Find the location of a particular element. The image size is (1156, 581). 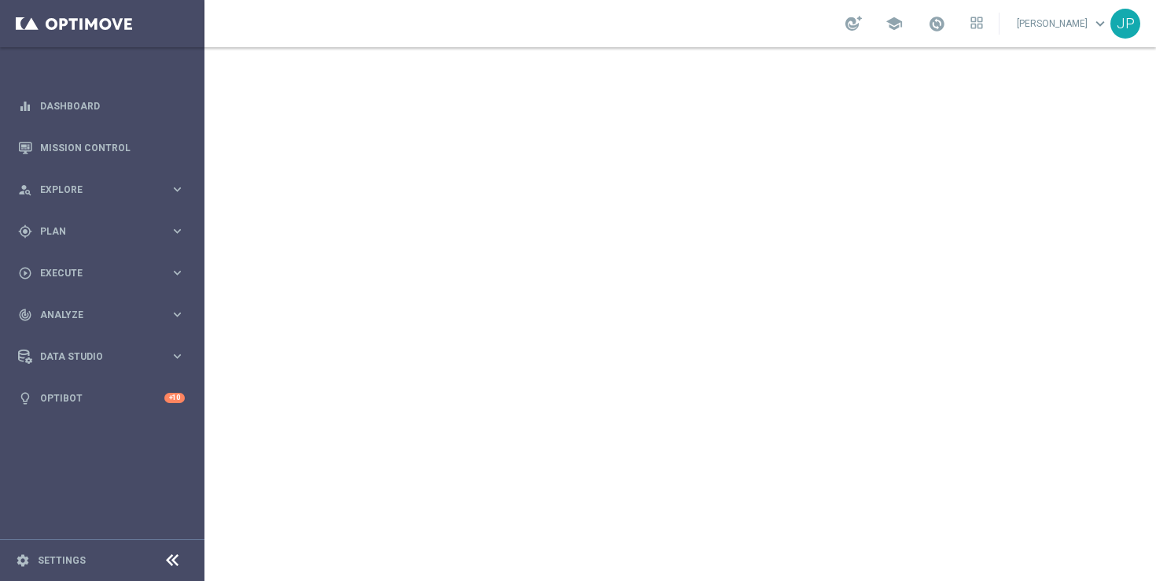

div: Dashboard is located at coordinates (101, 105).